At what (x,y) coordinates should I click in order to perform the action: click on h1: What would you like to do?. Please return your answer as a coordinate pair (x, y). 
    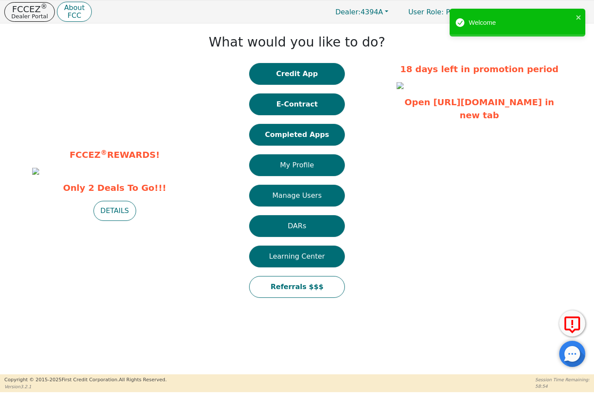
    Looking at the image, I should click on (297, 42).